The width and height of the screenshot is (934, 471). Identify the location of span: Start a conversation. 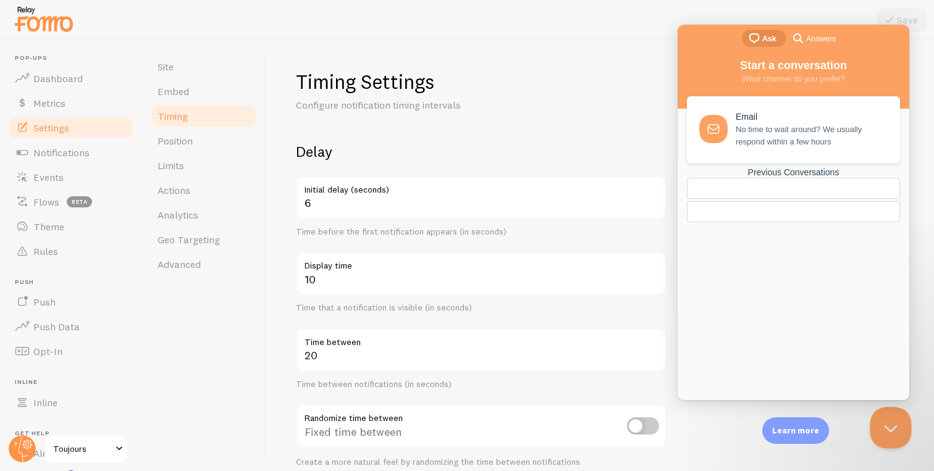
(115, 41).